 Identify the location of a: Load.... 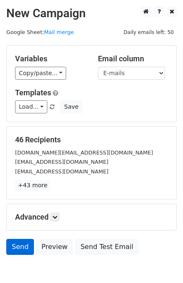
(31, 106).